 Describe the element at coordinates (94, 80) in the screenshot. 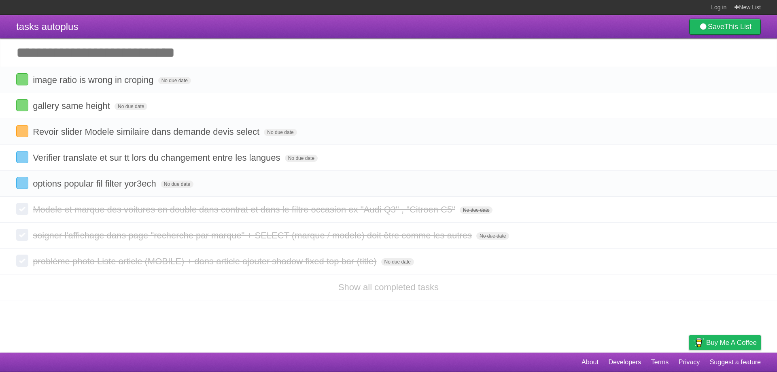

I see `span: image ratio is wrong in croping` at that location.